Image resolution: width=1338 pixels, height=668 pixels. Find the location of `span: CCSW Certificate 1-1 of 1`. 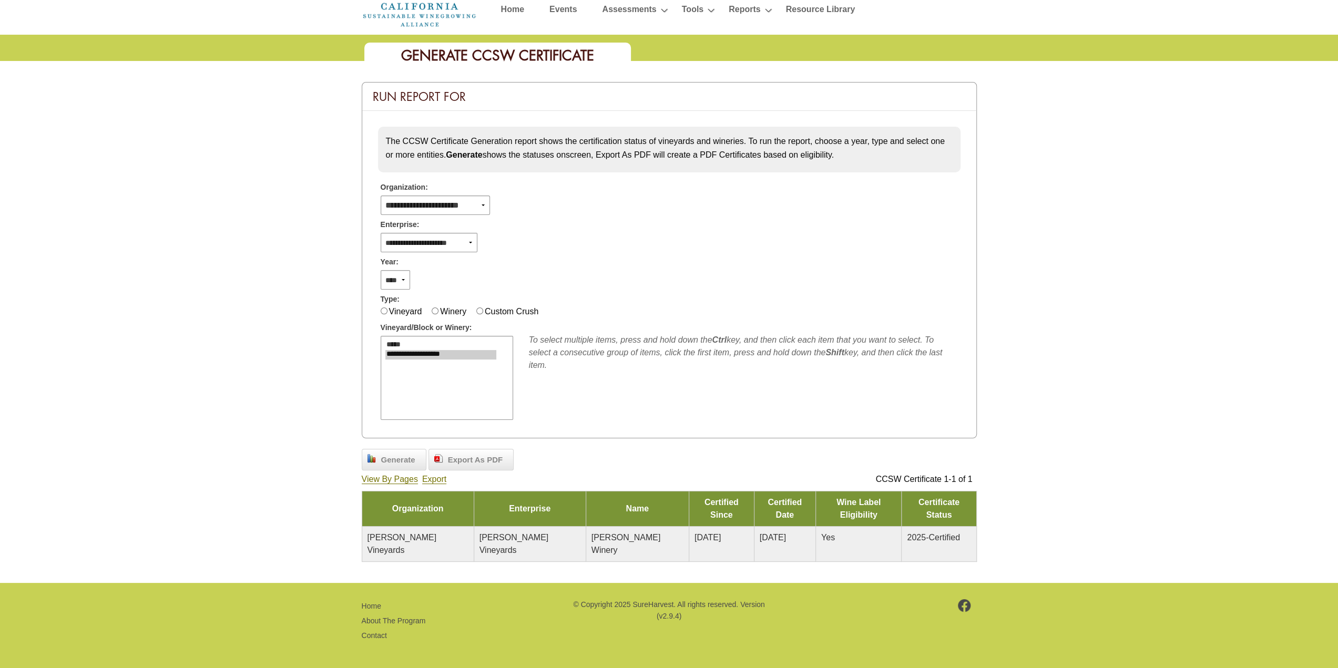

span: CCSW Certificate 1-1 of 1 is located at coordinates (924, 479).